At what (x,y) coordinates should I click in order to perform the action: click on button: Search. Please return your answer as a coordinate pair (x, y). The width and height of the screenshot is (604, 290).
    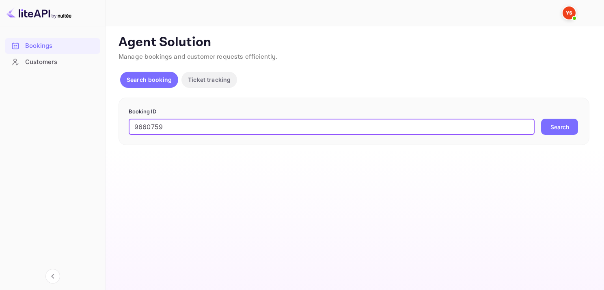
    Looking at the image, I should click on (559, 127).